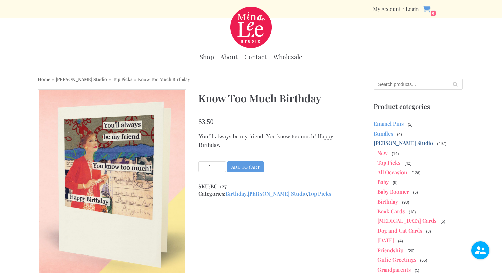 The height and width of the screenshot is (273, 502). Describe the element at coordinates (442, 144) in the screenshot. I see `span: (497)` at that location.